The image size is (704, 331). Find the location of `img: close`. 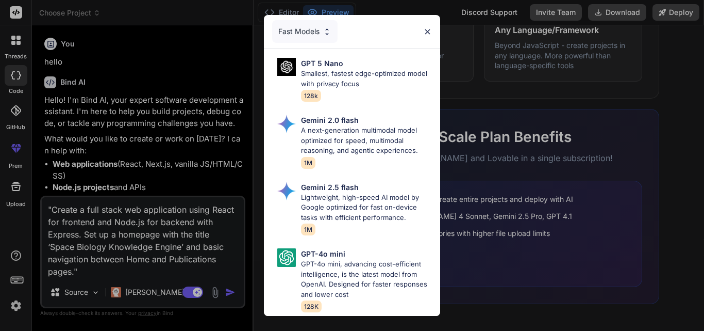

img: close is located at coordinates (427, 31).